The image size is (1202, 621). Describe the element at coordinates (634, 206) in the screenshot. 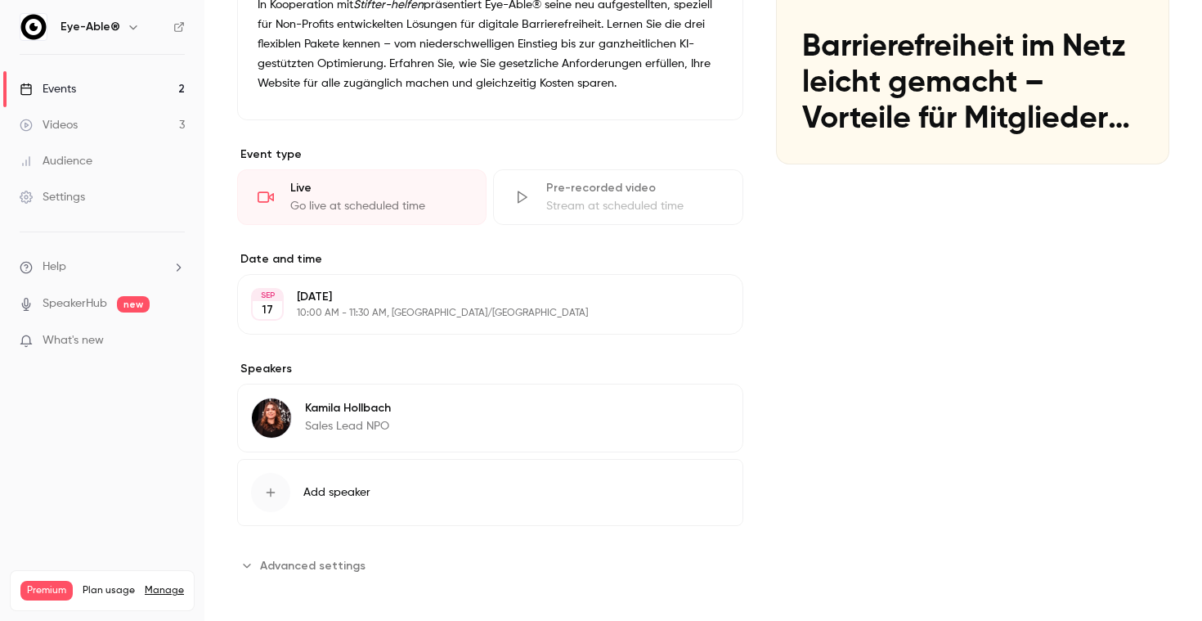

I see `div: Stream at scheduled time` at that location.